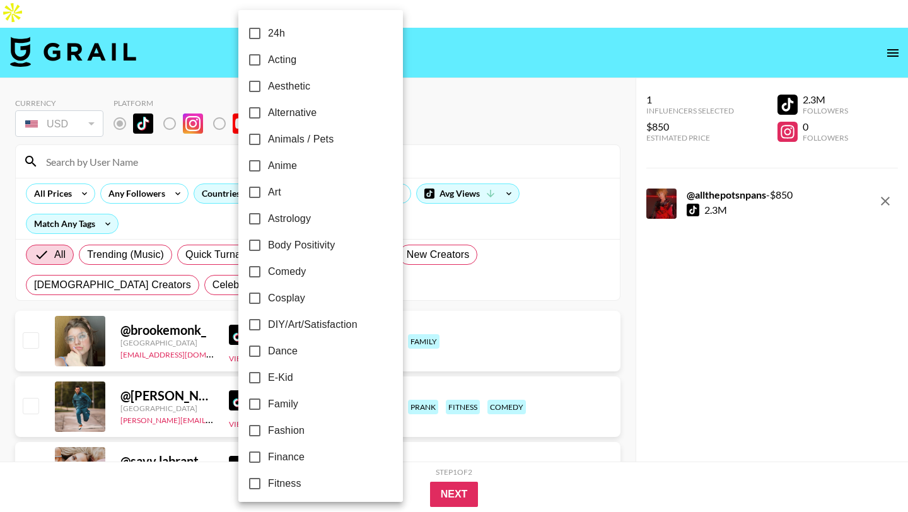 This screenshot has width=908, height=512. I want to click on span: Alternative, so click(292, 113).